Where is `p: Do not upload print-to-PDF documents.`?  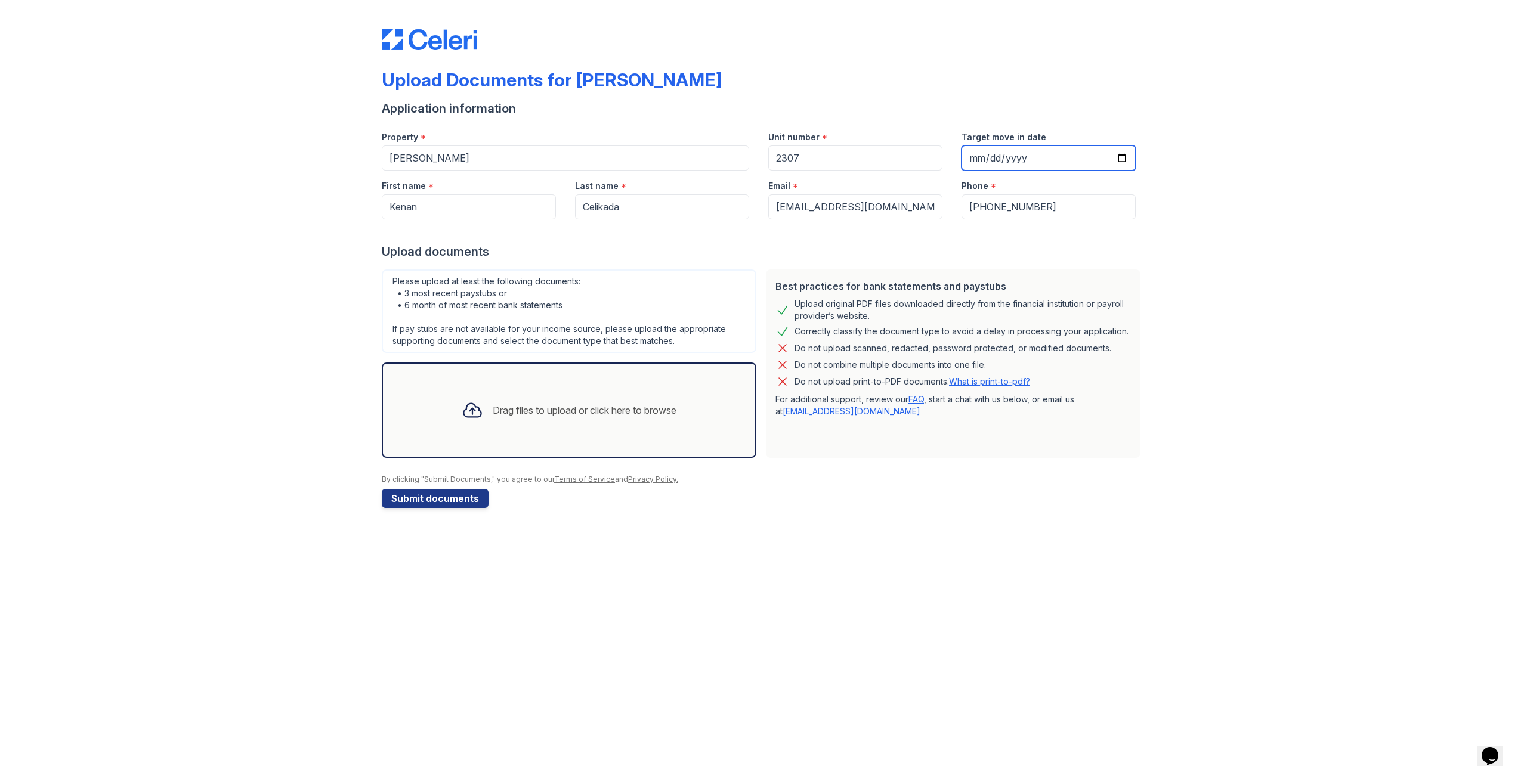
p: Do not upload print-to-PDF documents. is located at coordinates (912, 382).